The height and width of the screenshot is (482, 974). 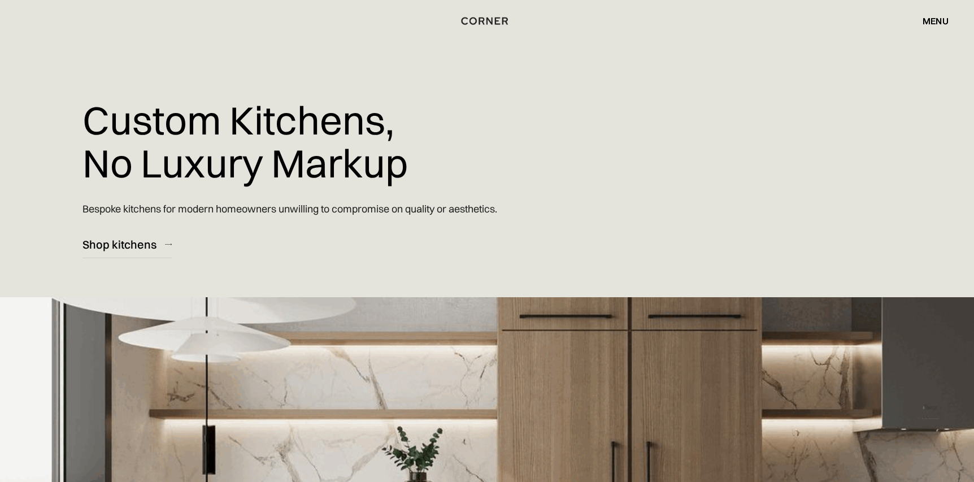 What do you see at coordinates (290, 208) in the screenshot?
I see `p: Bespoke kitchens for modern homeowners unwilling to compromise on quality or aesthetics.` at bounding box center [290, 208].